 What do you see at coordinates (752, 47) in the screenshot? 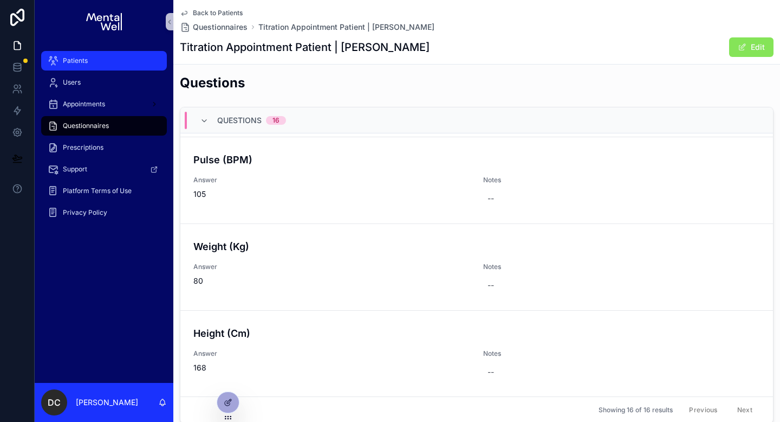
I see `button: Edit` at bounding box center [752, 47].